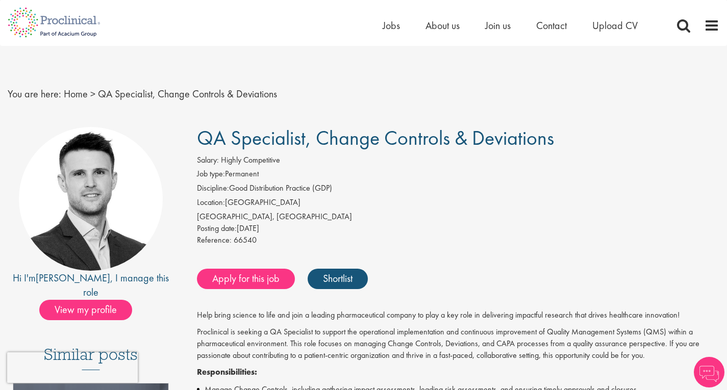 The height and width of the screenshot is (390, 727). Describe the element at coordinates (246, 279) in the screenshot. I see `a: Apply for this job` at that location.